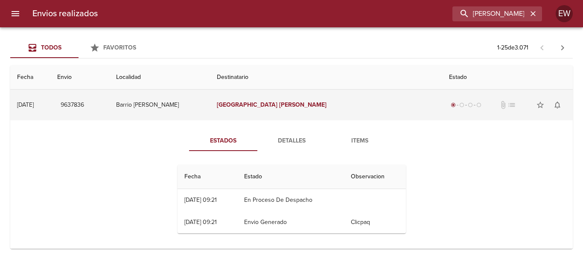  I want to click on span: Estados, so click(223, 141).